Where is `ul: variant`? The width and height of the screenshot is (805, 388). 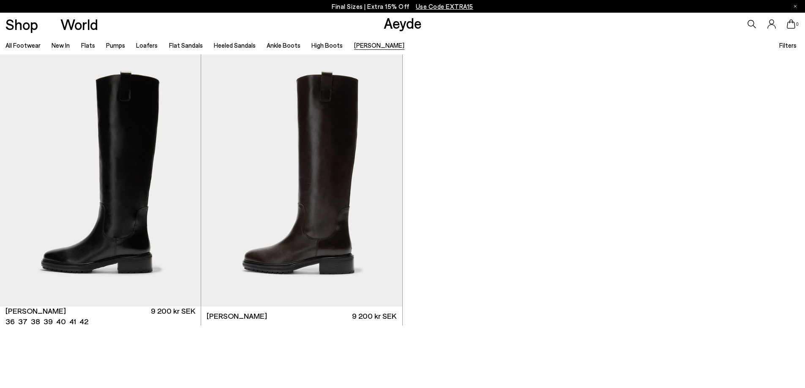 ul: variant is located at coordinates (46, 322).